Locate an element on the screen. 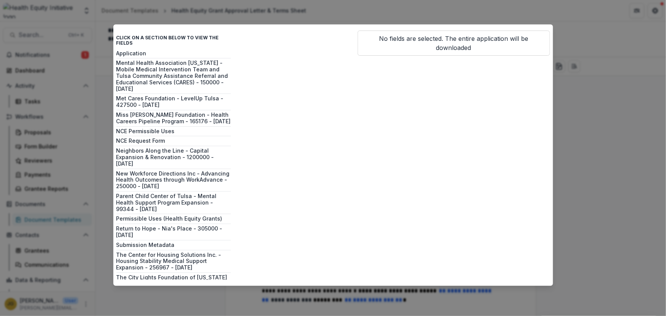 The height and width of the screenshot is (316, 666). button: Submission Metadata is located at coordinates (174, 245).